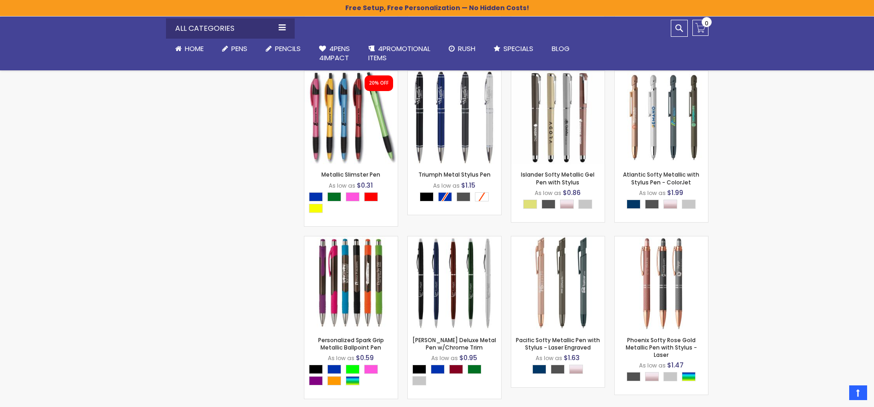 The width and height of the screenshot is (874, 407). What do you see at coordinates (572, 358) in the screenshot?
I see `span: $1.63` at bounding box center [572, 358].